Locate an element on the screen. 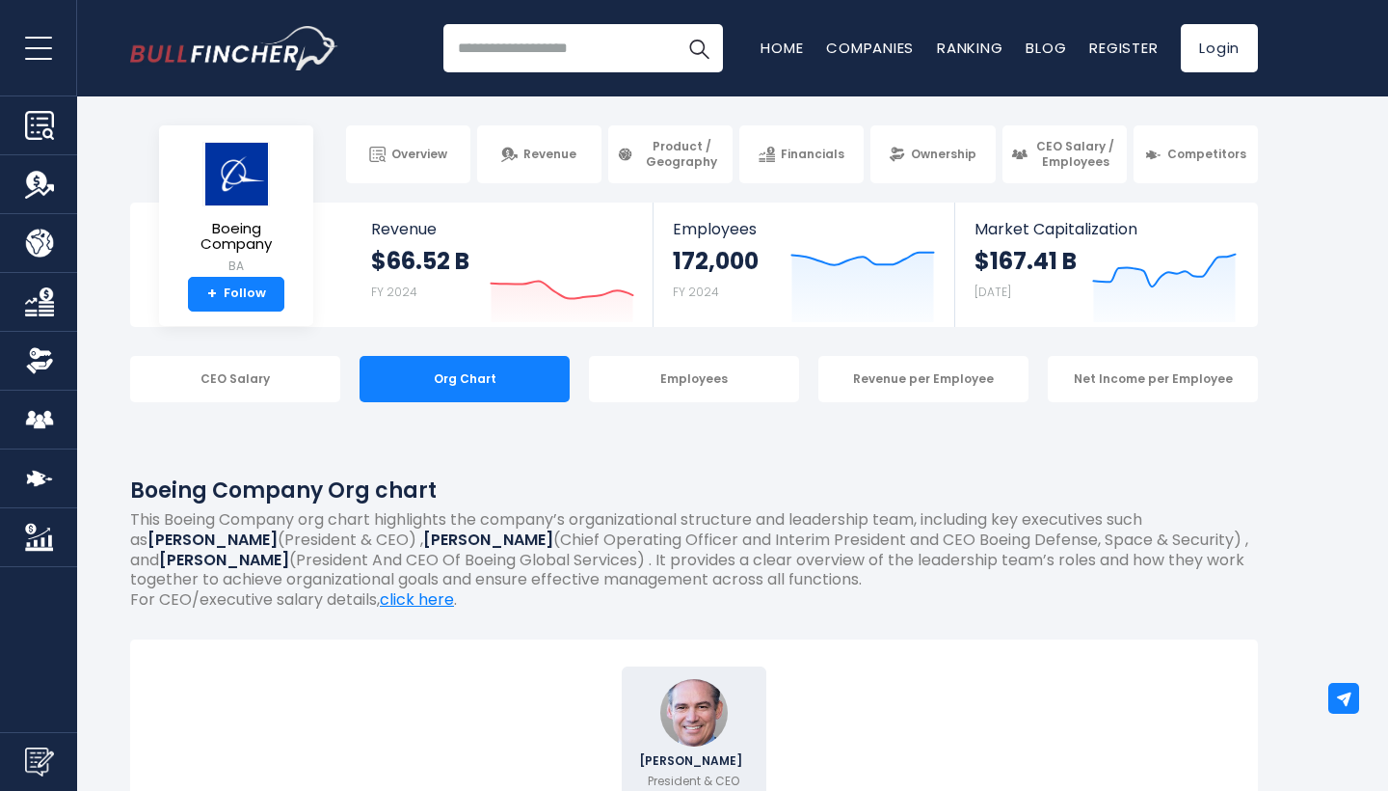 The width and height of the screenshot is (1388, 791). a: Boeing Company BA is located at coordinates (236, 208).